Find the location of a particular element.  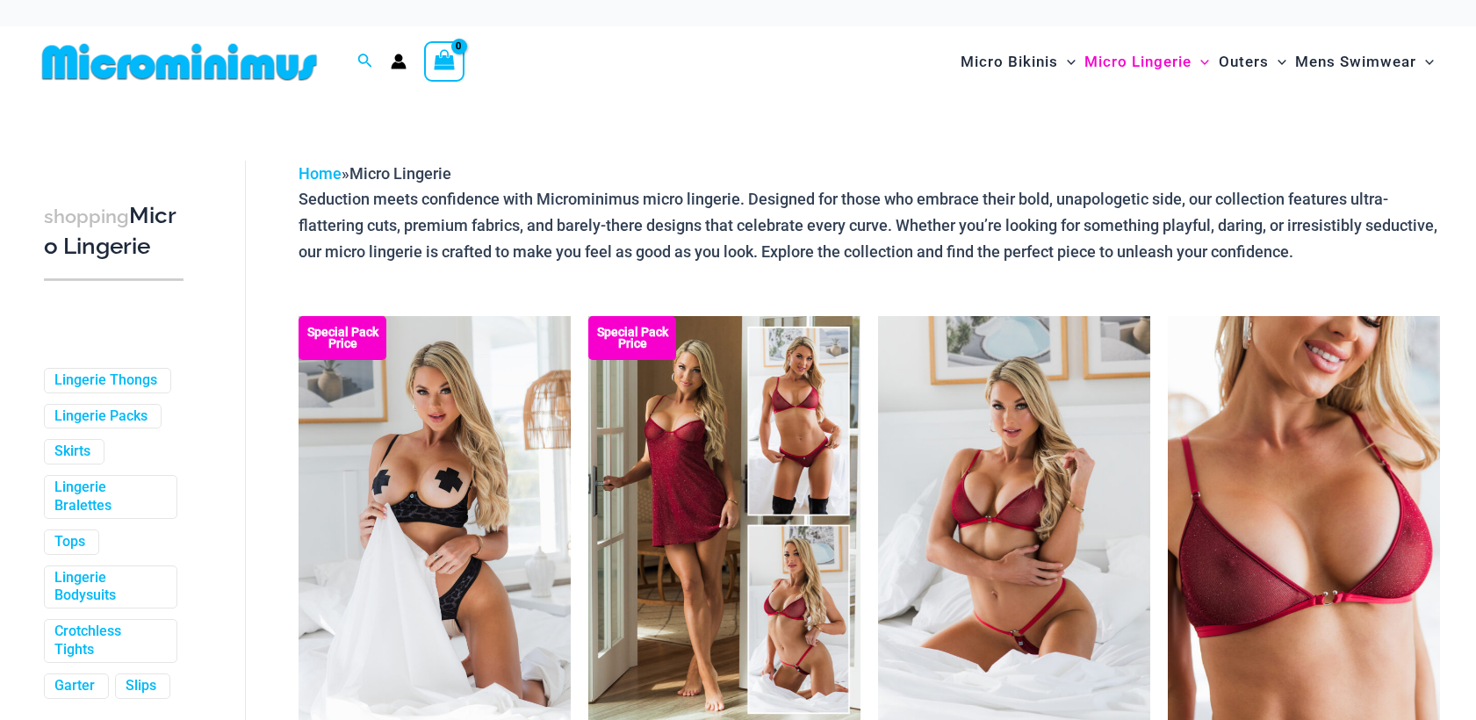

img: MM SHOP LOGO FLAT is located at coordinates (179, 61).